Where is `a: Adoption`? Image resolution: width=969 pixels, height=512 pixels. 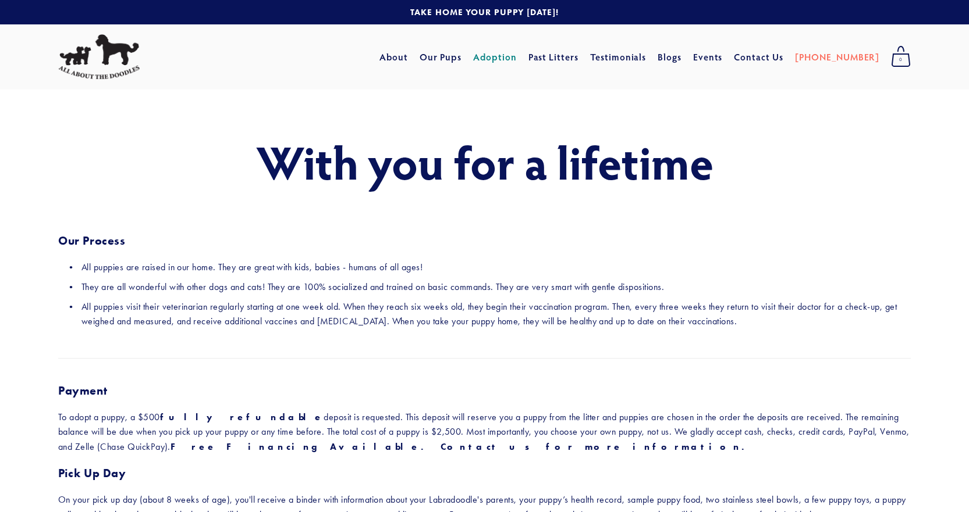 a: Adoption is located at coordinates (494, 57).